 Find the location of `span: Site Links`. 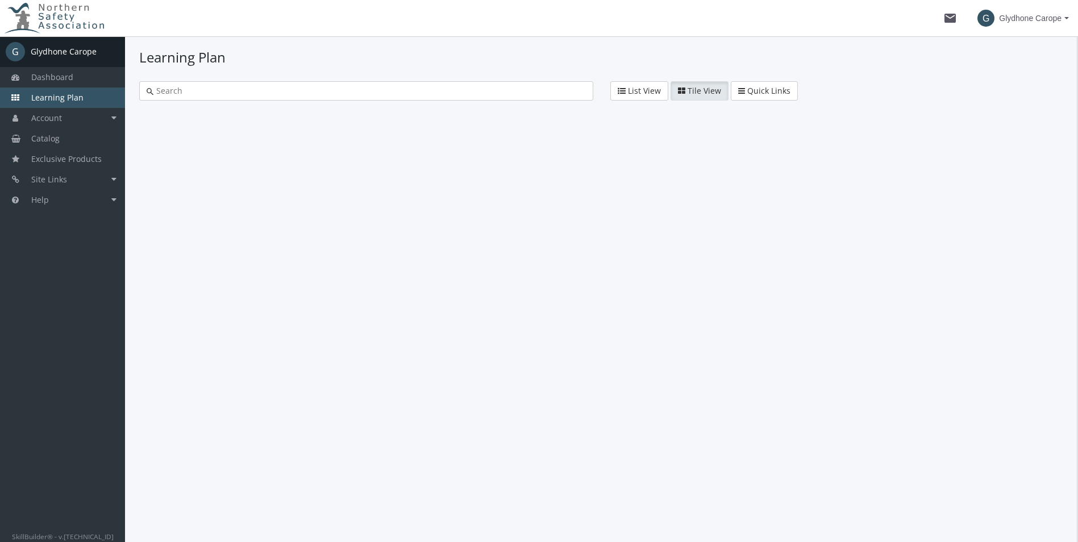

span: Site Links is located at coordinates (49, 179).